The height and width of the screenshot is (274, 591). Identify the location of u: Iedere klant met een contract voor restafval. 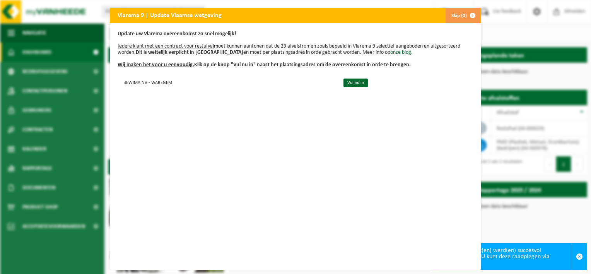
(165, 46).